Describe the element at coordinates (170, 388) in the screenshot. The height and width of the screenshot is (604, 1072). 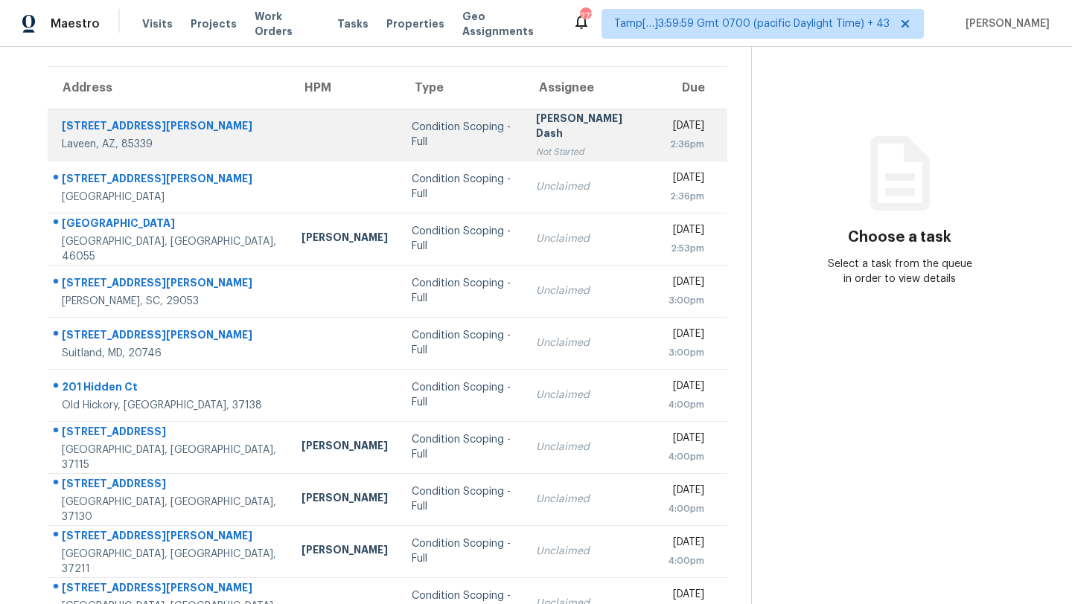
I see `div: 201 Hidden Ct` at that location.